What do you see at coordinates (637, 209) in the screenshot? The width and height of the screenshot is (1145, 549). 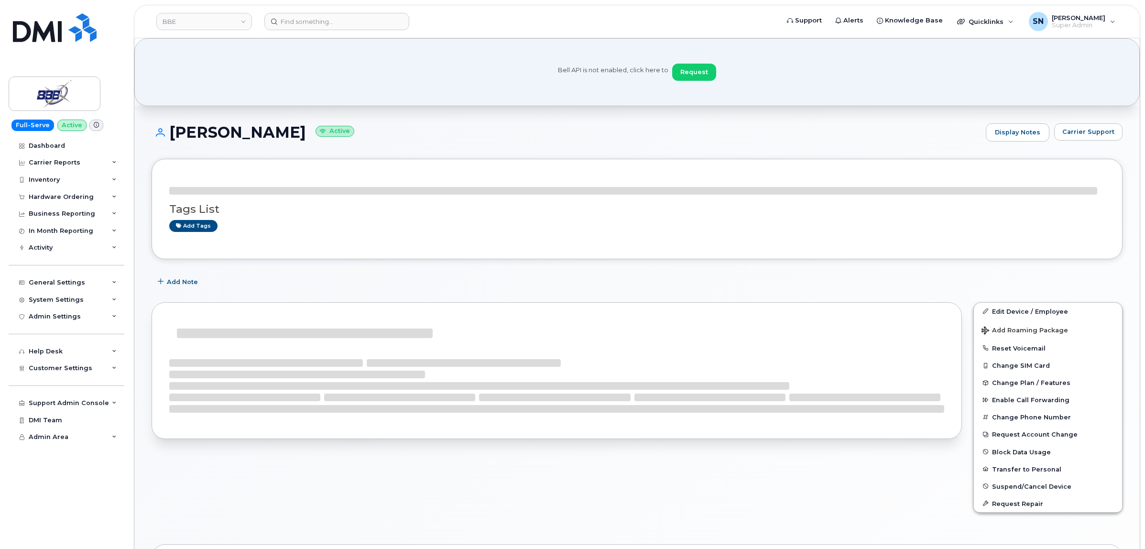 I see `h3: Tags List` at bounding box center [637, 209].